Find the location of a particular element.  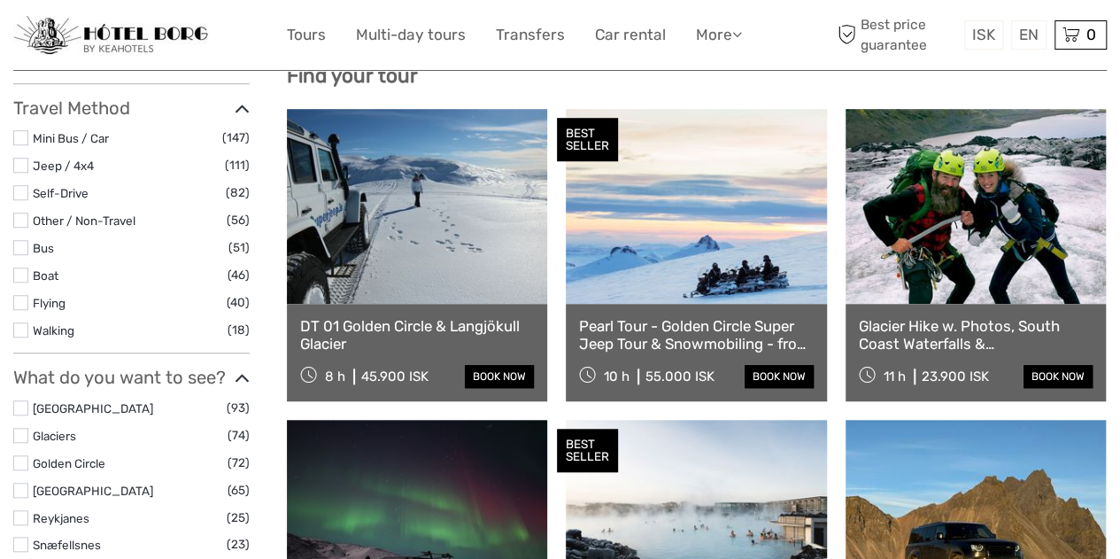

span: (46) is located at coordinates (238, 274).